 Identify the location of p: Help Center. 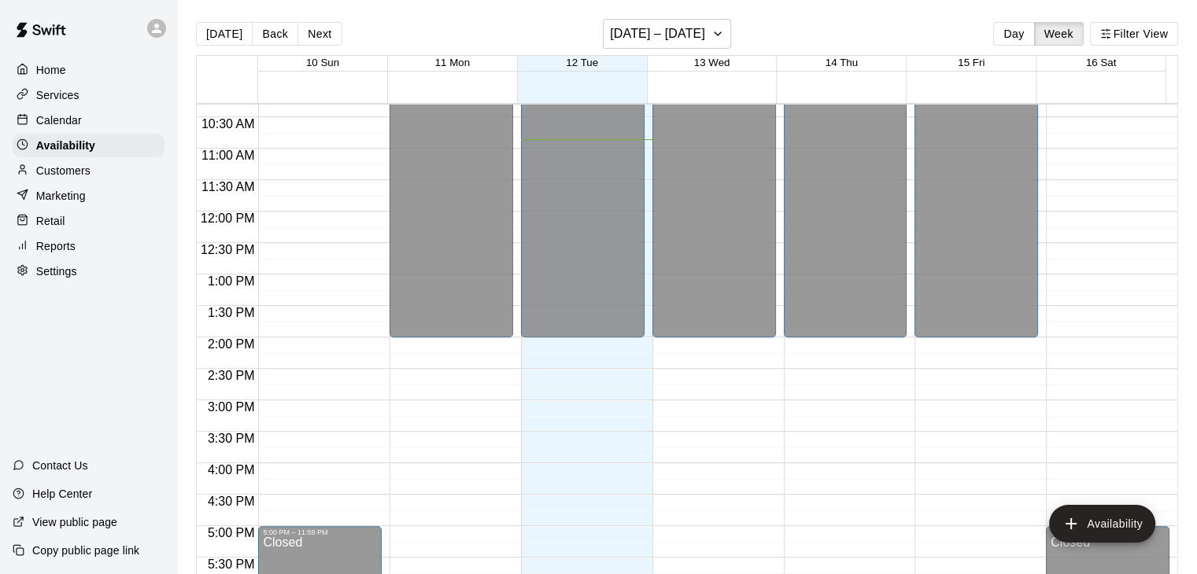
(62, 494).